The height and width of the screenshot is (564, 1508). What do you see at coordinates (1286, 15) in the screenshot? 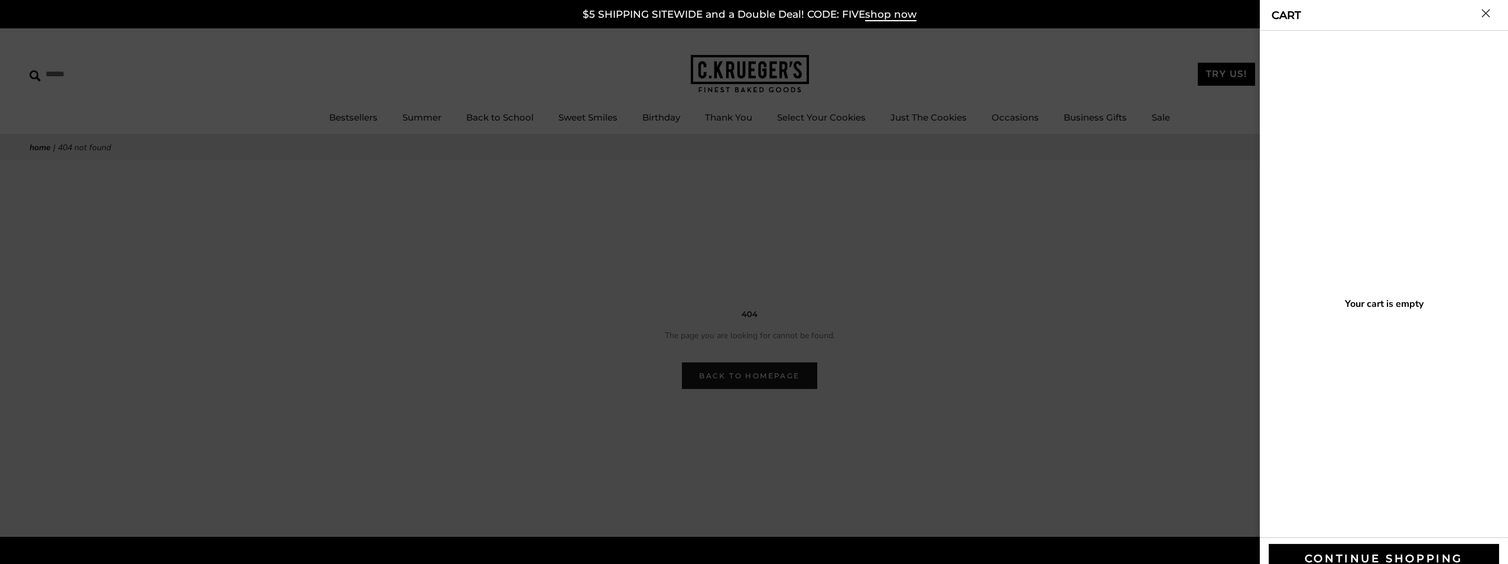
I see `a: CART` at bounding box center [1286, 15].